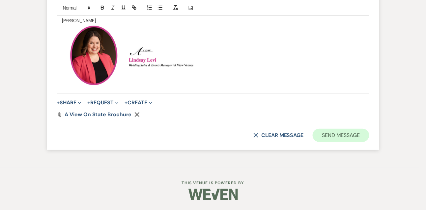 Image resolution: width=426 pixels, height=210 pixels. What do you see at coordinates (279, 135) in the screenshot?
I see `button: Clear message` at bounding box center [279, 135].